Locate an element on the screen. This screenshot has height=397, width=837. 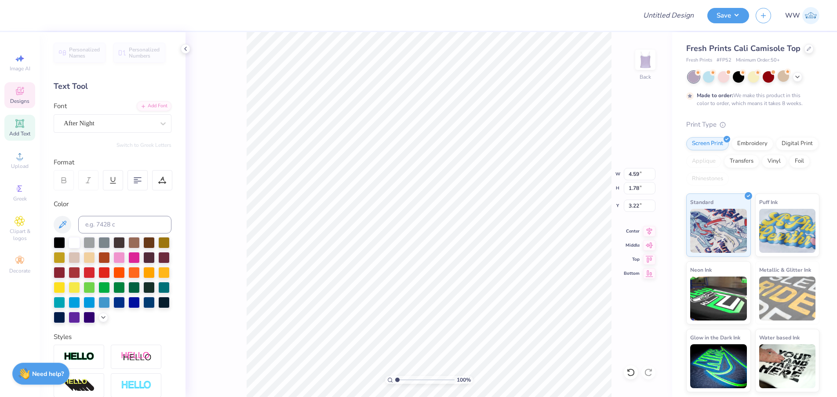
div: Format is located at coordinates (113, 162).